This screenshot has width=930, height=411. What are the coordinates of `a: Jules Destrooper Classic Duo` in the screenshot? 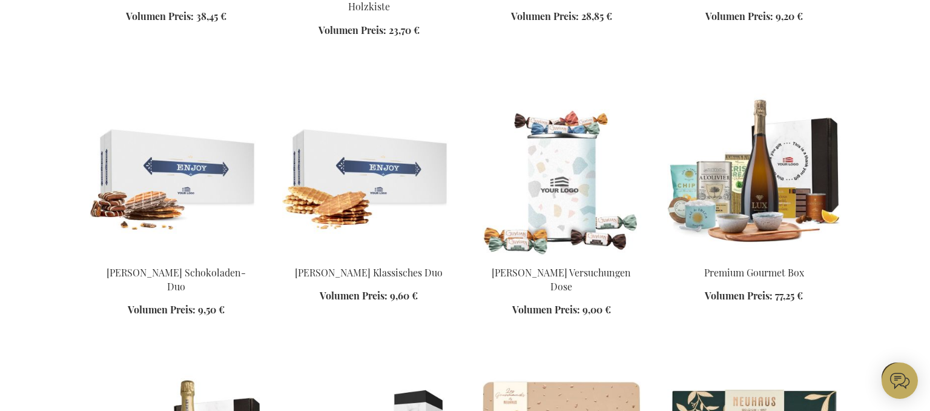 It's located at (369, 256).